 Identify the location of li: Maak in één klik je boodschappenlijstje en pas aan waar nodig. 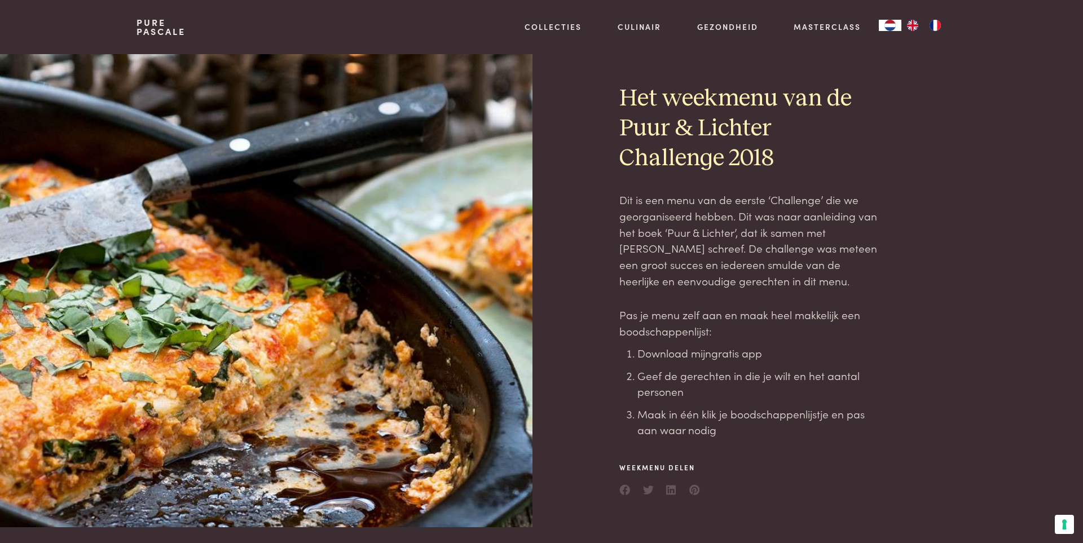
(758, 422).